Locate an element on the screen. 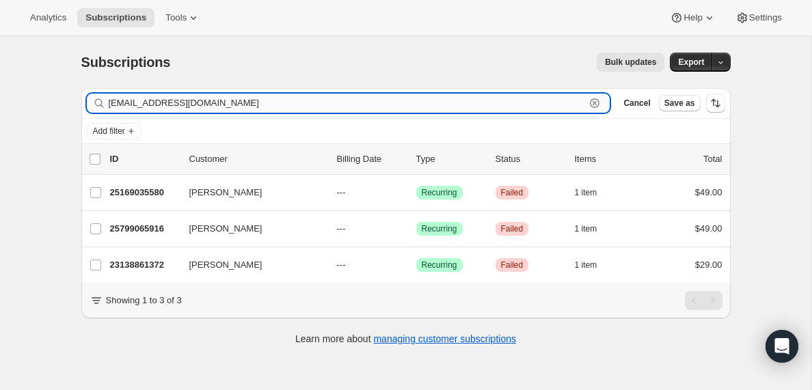 This screenshot has width=812, height=390. button: Export is located at coordinates (691, 62).